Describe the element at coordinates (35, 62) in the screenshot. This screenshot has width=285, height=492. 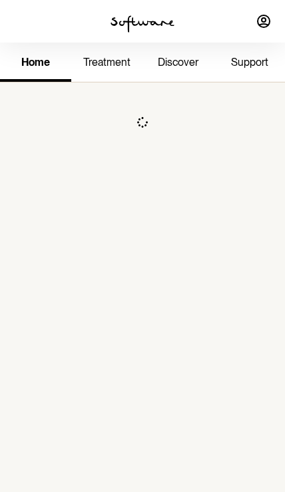
I see `span: home` at that location.